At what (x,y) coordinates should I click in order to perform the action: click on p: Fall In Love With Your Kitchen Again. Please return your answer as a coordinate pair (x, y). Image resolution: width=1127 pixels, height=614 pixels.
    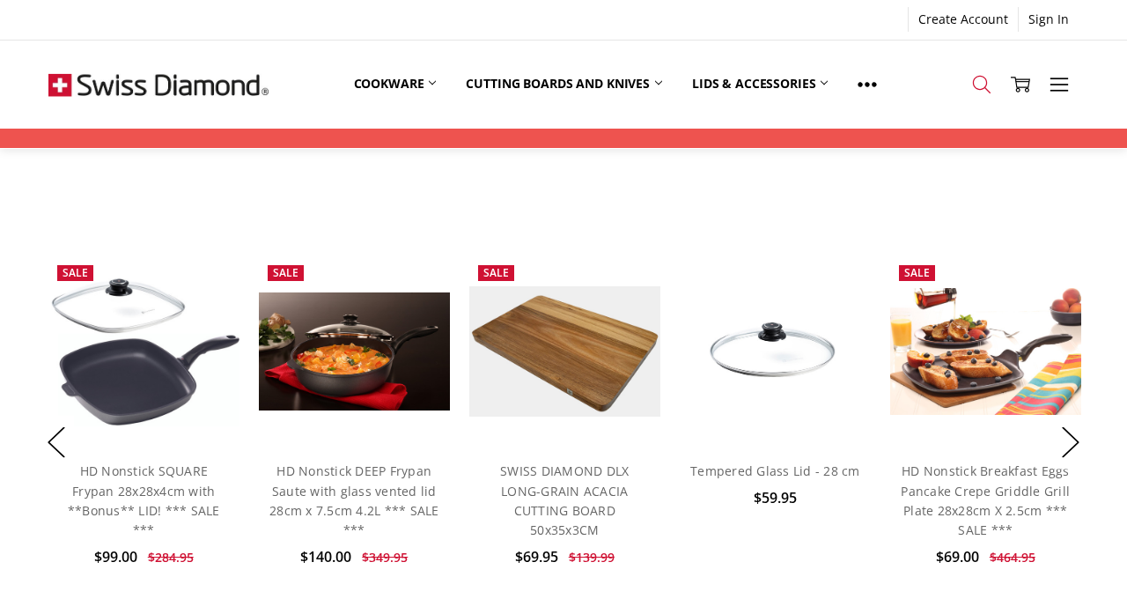
    Looking at the image, I should click on (563, 168).